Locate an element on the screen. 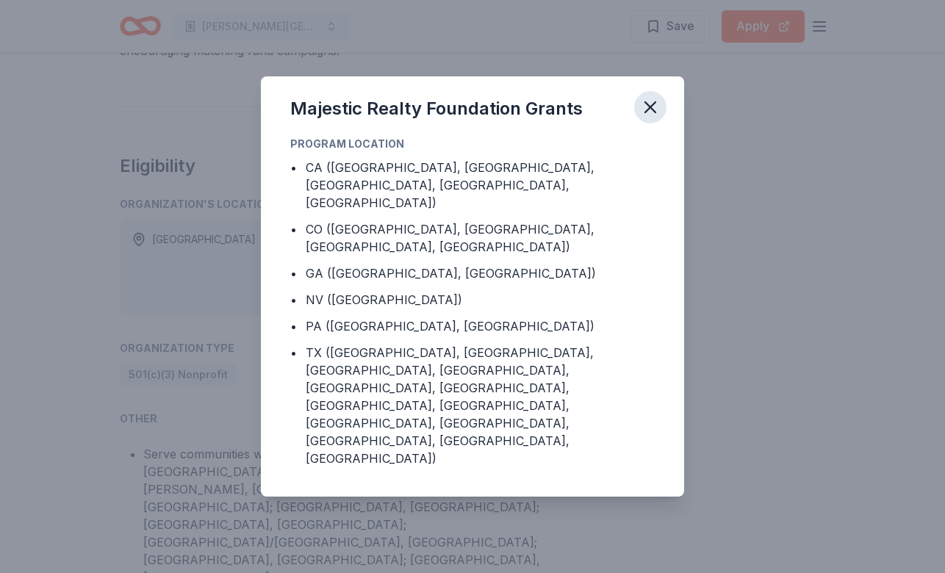  div: Program Location is located at coordinates (472, 144).